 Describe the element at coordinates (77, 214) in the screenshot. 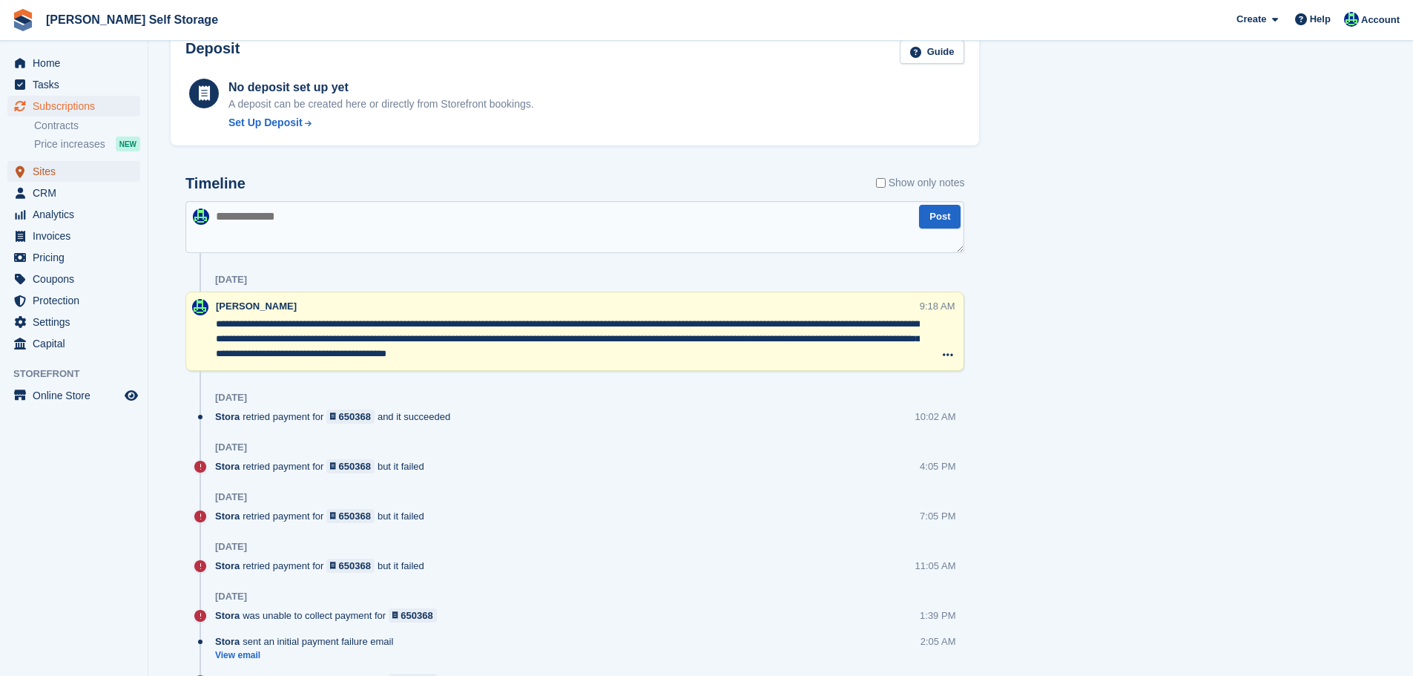

I see `span: Analytics` at that location.